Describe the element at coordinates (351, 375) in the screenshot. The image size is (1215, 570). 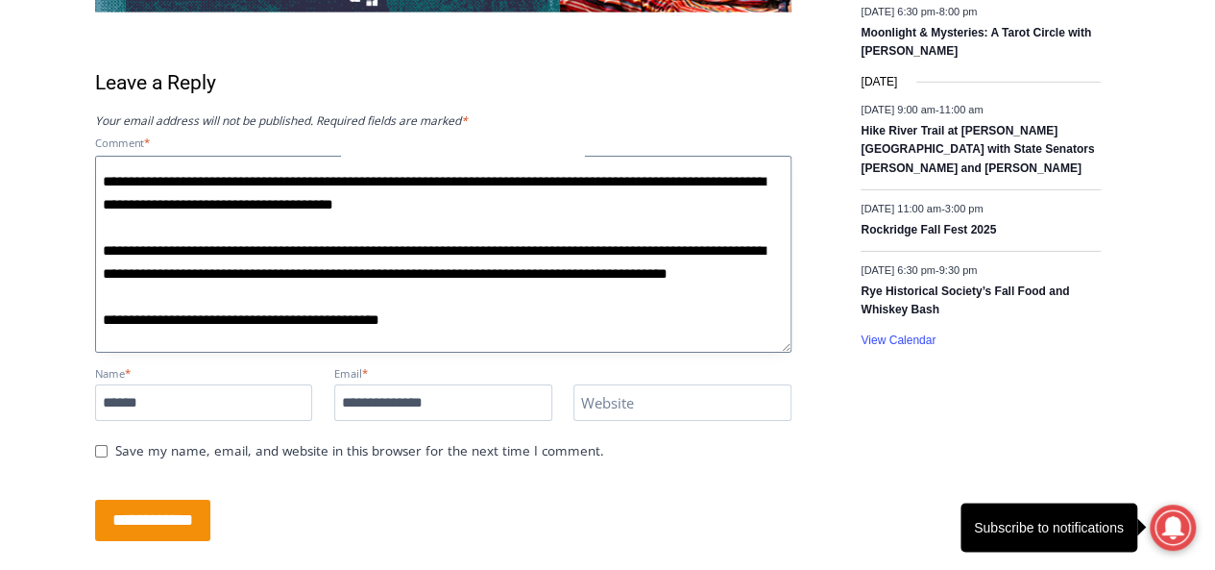
I see `label: Email` at that location.